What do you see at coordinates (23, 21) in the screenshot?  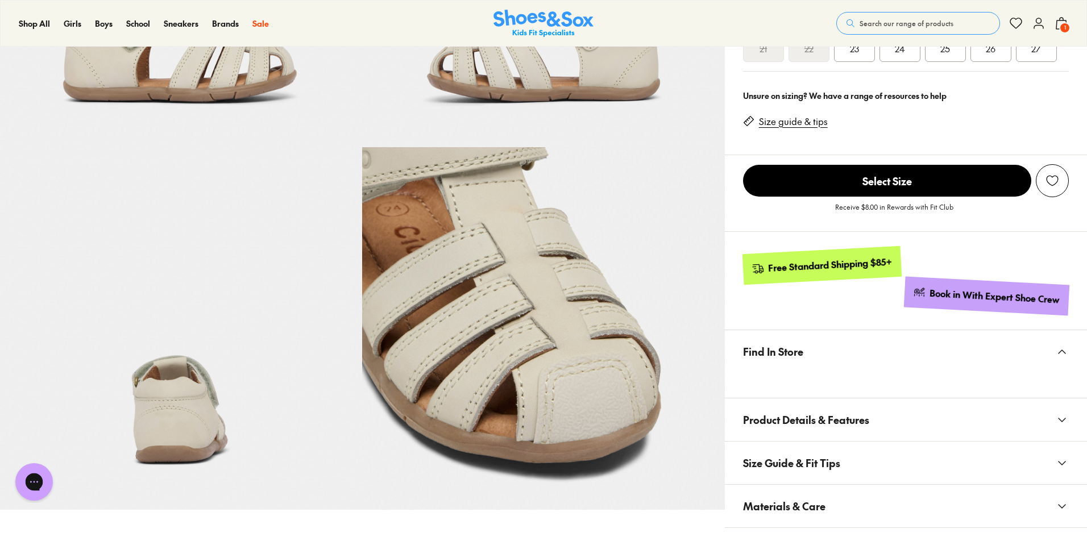 I see `button: Open gorgias live chat` at bounding box center [23, 21].